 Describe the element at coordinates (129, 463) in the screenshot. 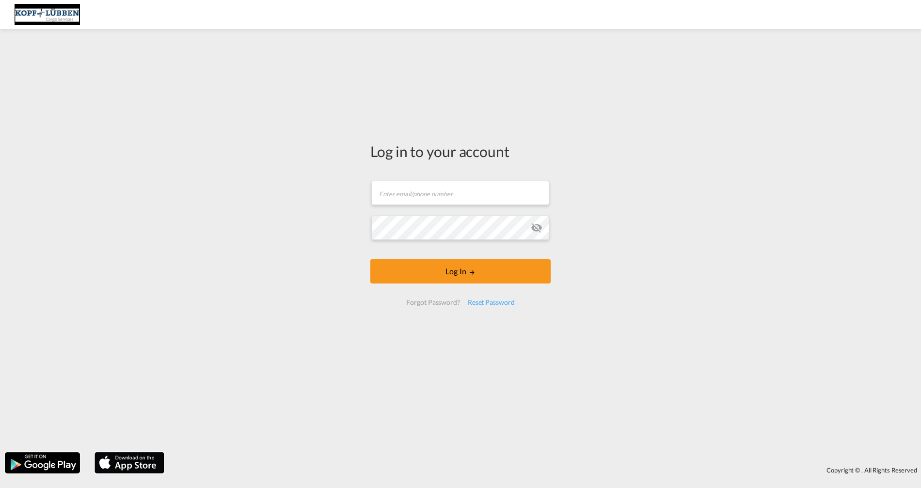

I see `img: apple.png` at that location.